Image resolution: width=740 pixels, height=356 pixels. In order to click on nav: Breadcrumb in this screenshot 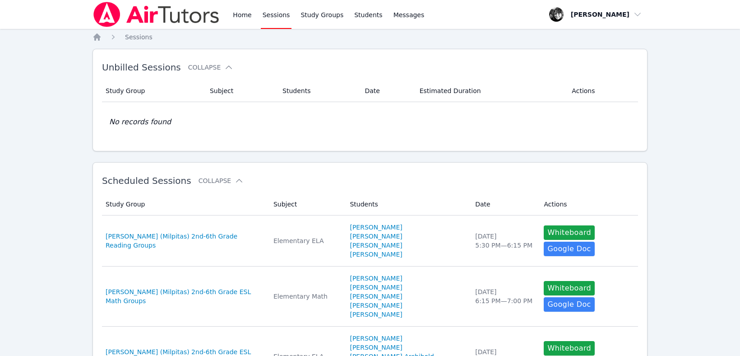, I will do `click(370, 37)`.